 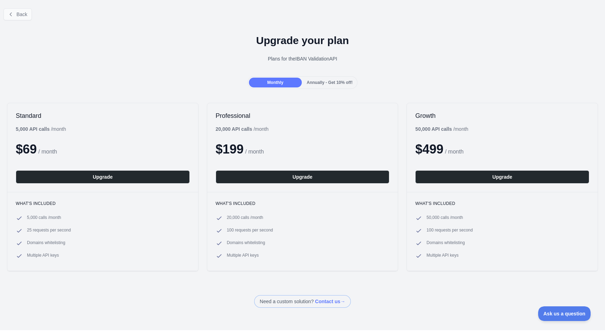 What do you see at coordinates (502, 116) in the screenshot?
I see `h2: Growth` at bounding box center [502, 116].